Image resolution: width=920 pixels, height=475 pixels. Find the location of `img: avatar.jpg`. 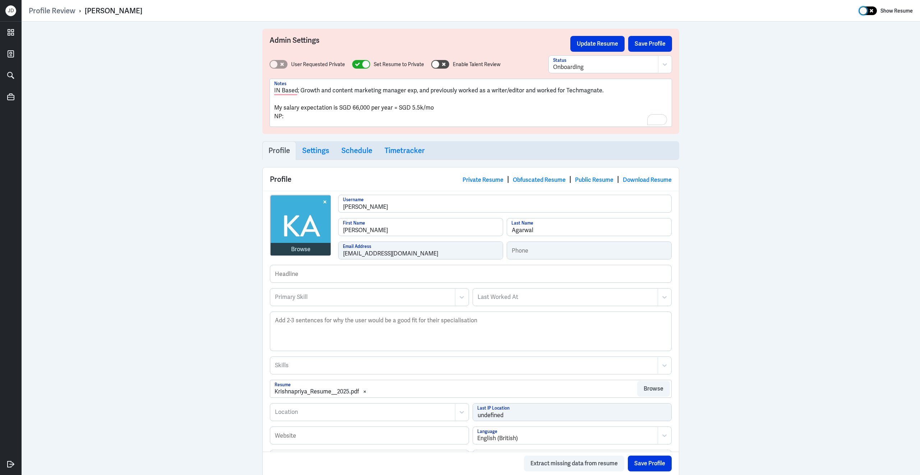

img: avatar.jpg is located at coordinates (301, 226).